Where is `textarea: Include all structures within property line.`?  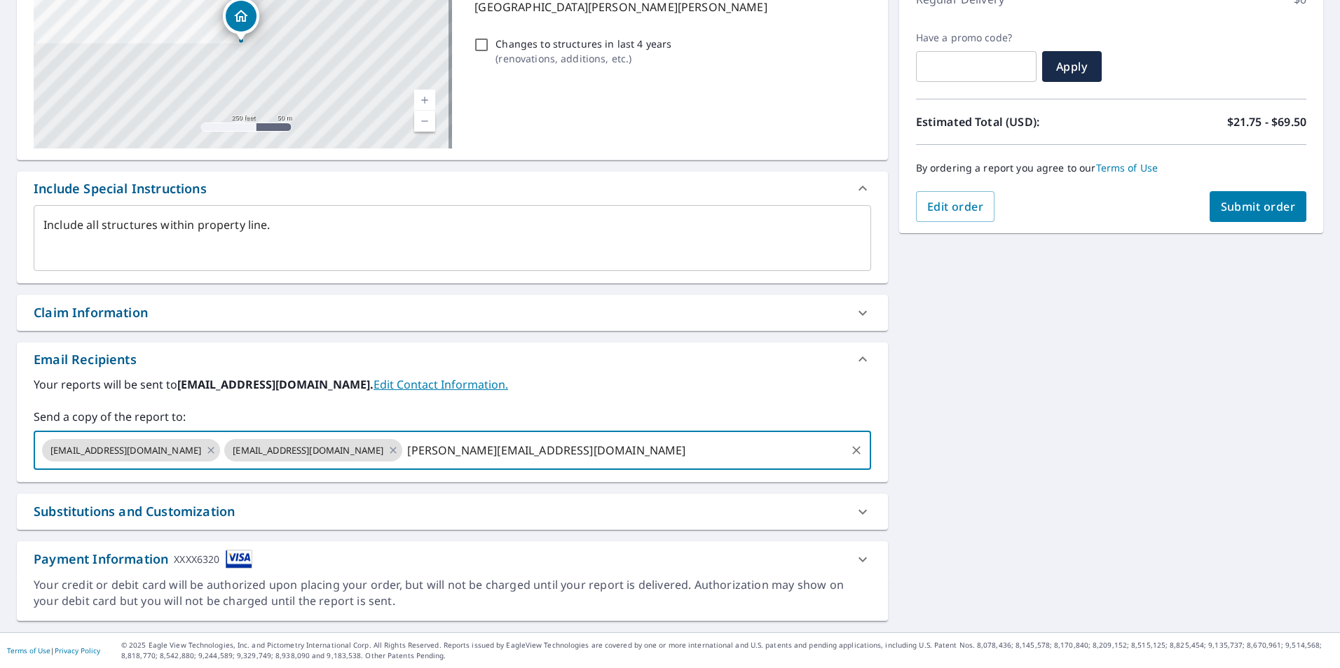 textarea: Include all structures within property line. is located at coordinates (452, 238).